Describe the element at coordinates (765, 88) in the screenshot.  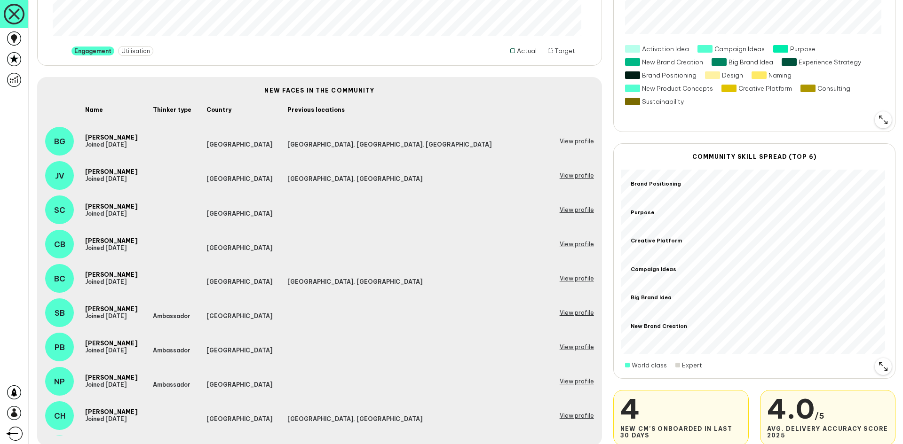
I see `span: Creative Platform` at that location.